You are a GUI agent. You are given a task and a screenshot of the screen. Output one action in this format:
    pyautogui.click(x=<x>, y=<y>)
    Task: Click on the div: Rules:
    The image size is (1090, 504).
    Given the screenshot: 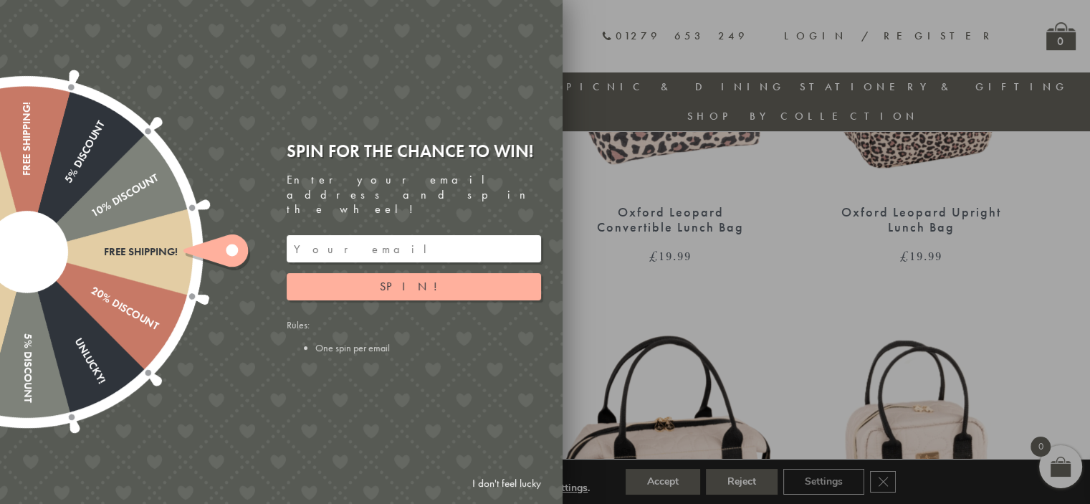 What is the action you would take?
    pyautogui.click(x=413, y=336)
    